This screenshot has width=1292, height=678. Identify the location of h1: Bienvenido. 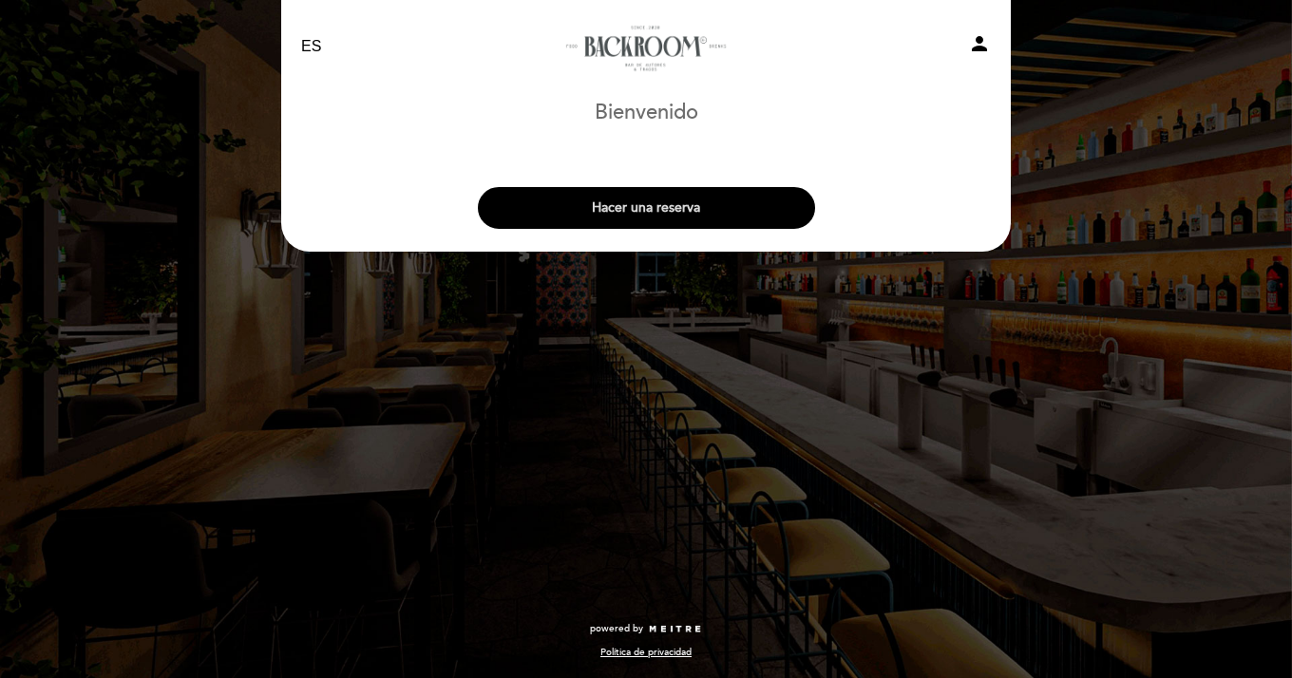
(646, 113).